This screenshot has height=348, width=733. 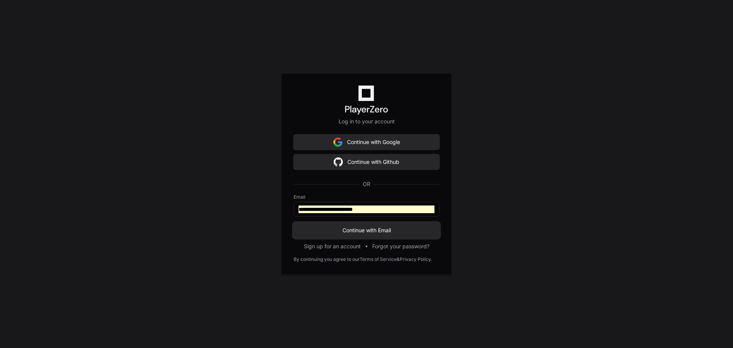 What do you see at coordinates (366, 230) in the screenshot?
I see `button: Continue with Email` at bounding box center [366, 230].